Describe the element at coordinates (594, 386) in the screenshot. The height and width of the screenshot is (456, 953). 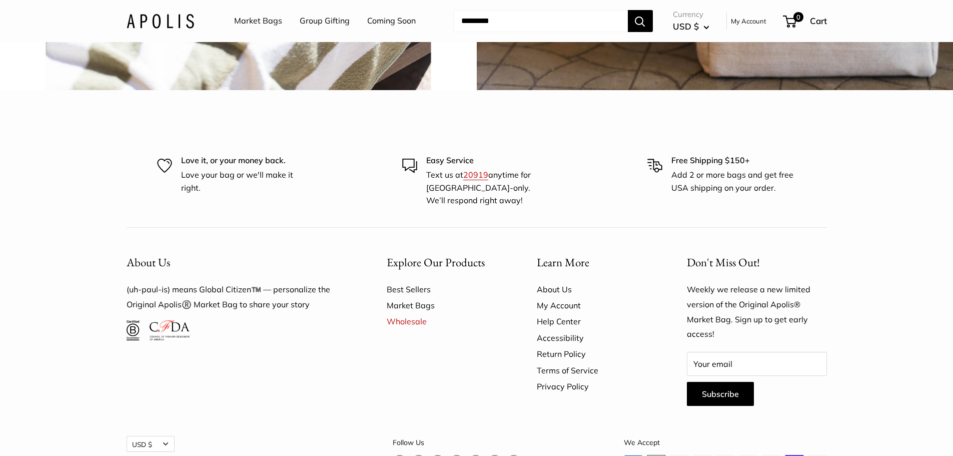
I see `a: Privacy Policy` at that location.